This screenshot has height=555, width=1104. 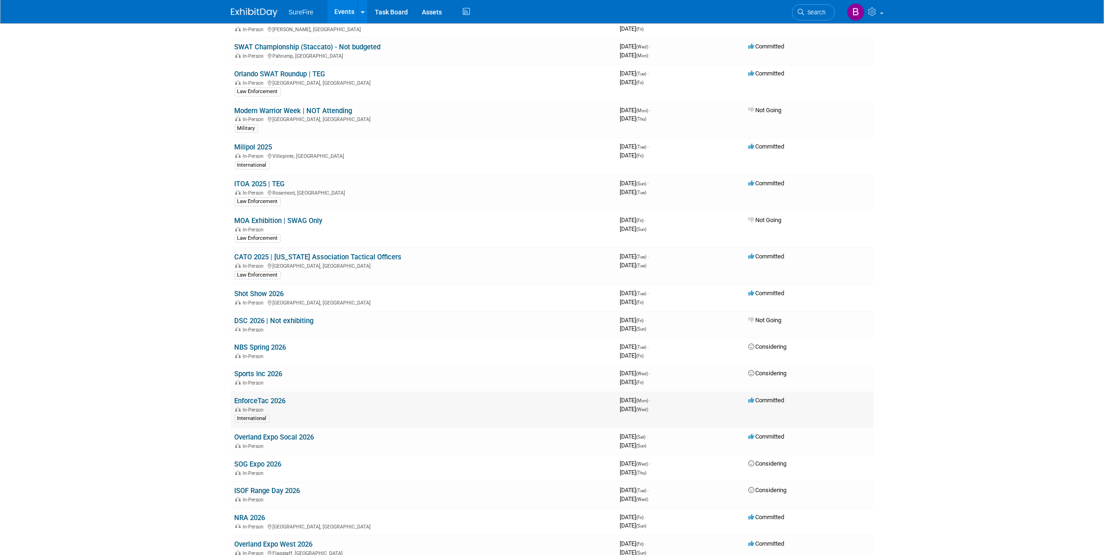 I want to click on a: ISOF Range Day 2026, so click(x=267, y=491).